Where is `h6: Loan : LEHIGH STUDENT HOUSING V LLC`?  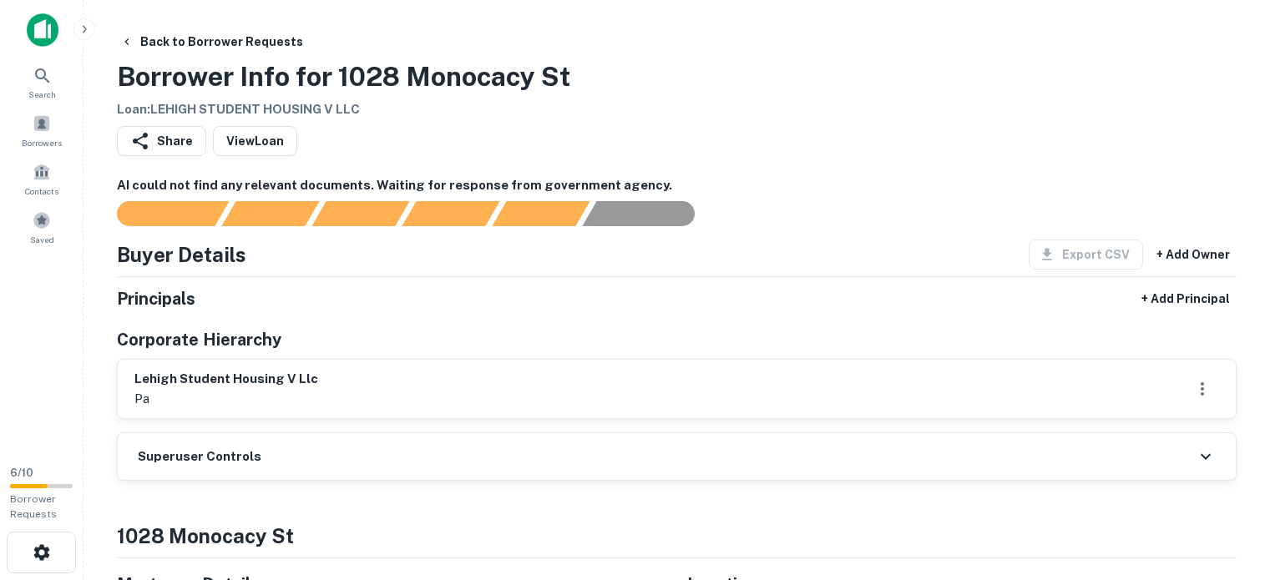 h6: Loan : LEHIGH STUDENT HOUSING V LLC is located at coordinates (343, 109).